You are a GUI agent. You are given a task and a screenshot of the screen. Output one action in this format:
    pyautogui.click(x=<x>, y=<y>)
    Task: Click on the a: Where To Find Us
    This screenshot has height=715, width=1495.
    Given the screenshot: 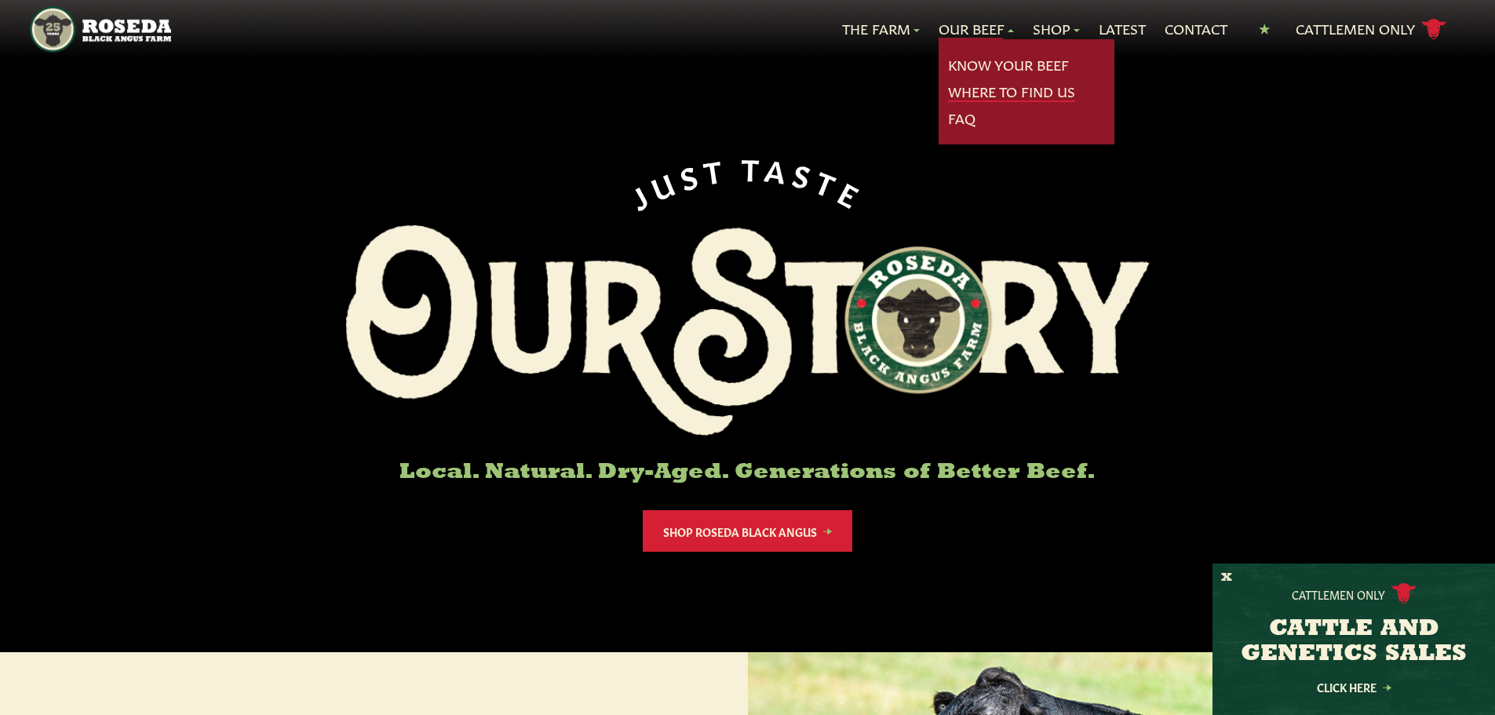 What is the action you would take?
    pyautogui.click(x=1012, y=92)
    